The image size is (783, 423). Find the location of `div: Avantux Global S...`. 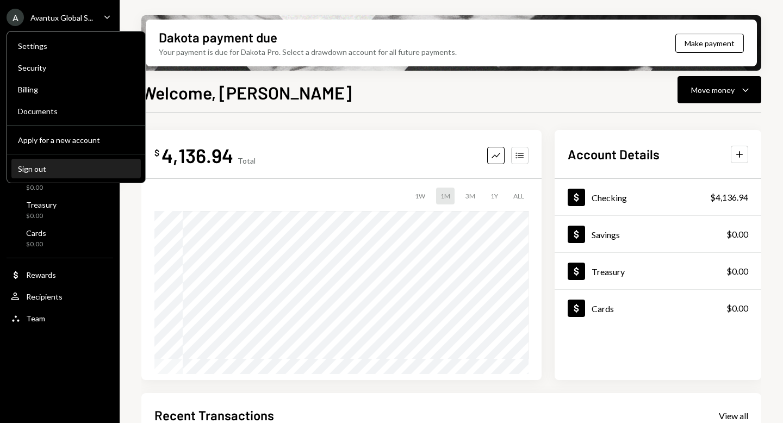

div: Avantux Global S... is located at coordinates (61, 17).